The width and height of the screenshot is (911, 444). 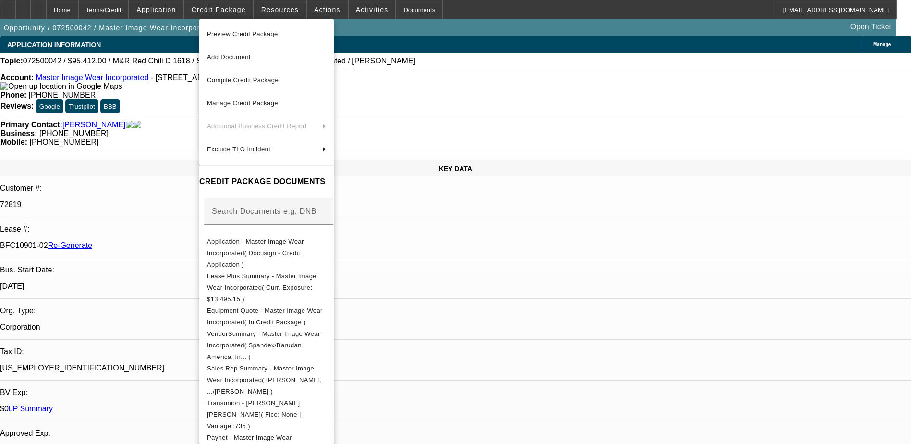 I want to click on span: Compile Credit Package, so click(x=243, y=80).